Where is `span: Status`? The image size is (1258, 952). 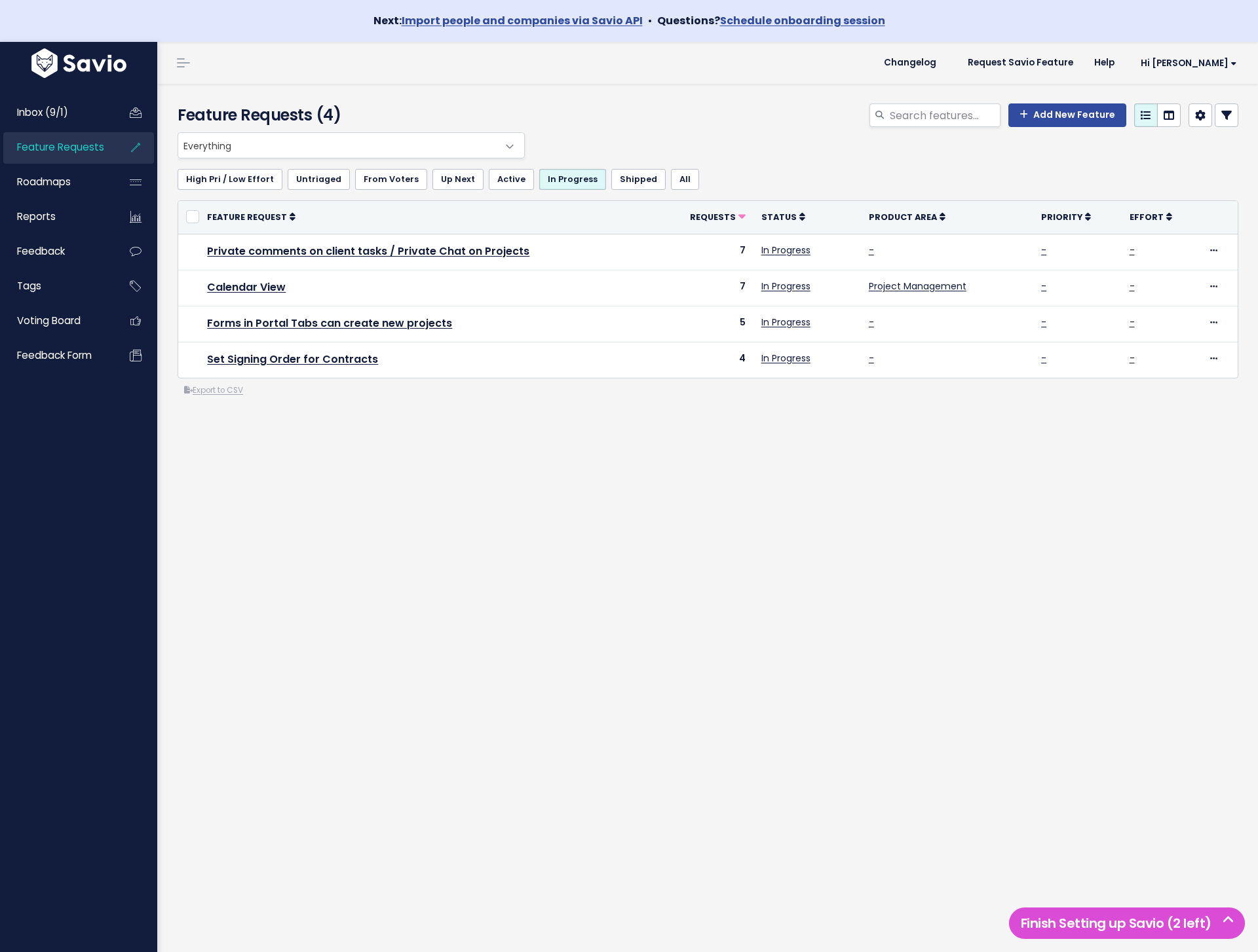
span: Status is located at coordinates (779, 216).